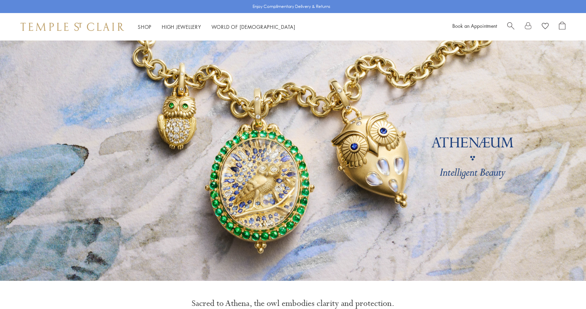  I want to click on a: Search, so click(511, 27).